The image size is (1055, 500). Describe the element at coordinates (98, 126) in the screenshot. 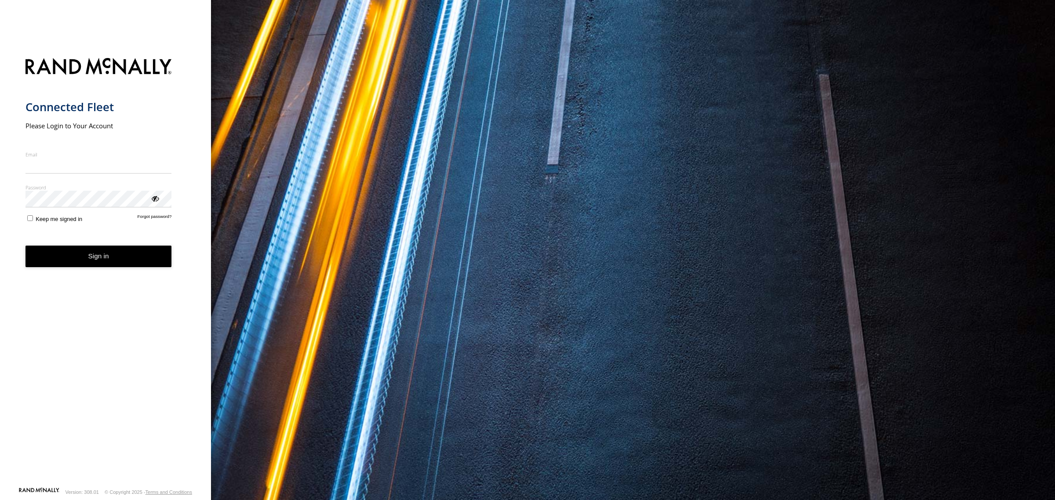

I see `h2: Please Login to Your Account` at that location.